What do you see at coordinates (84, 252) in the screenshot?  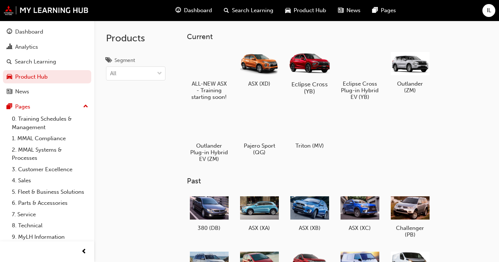 I see `span: prev-icon` at bounding box center [84, 252].